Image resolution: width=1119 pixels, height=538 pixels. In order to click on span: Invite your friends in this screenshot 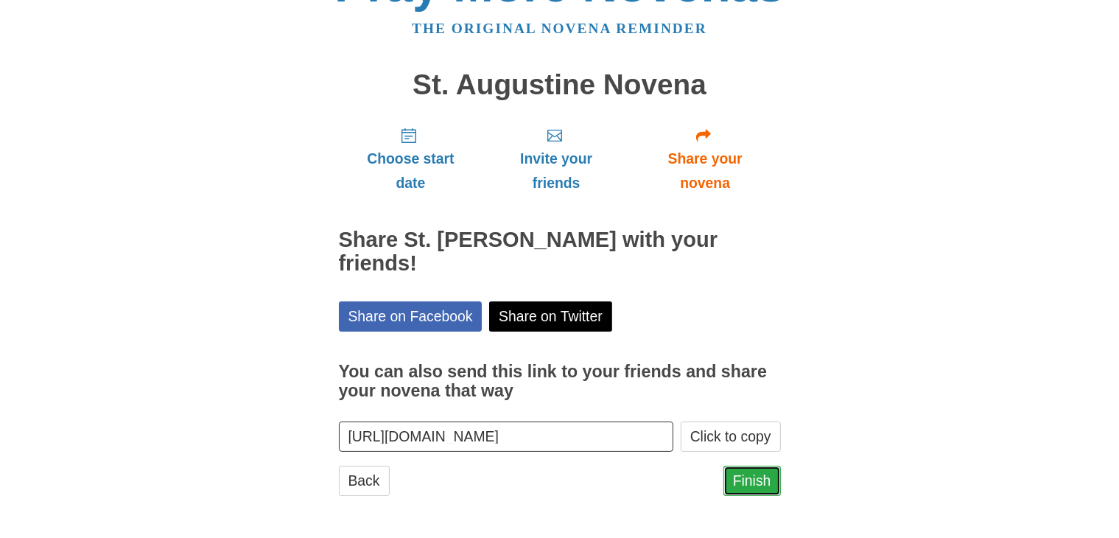, I will do `click(555, 171)`.